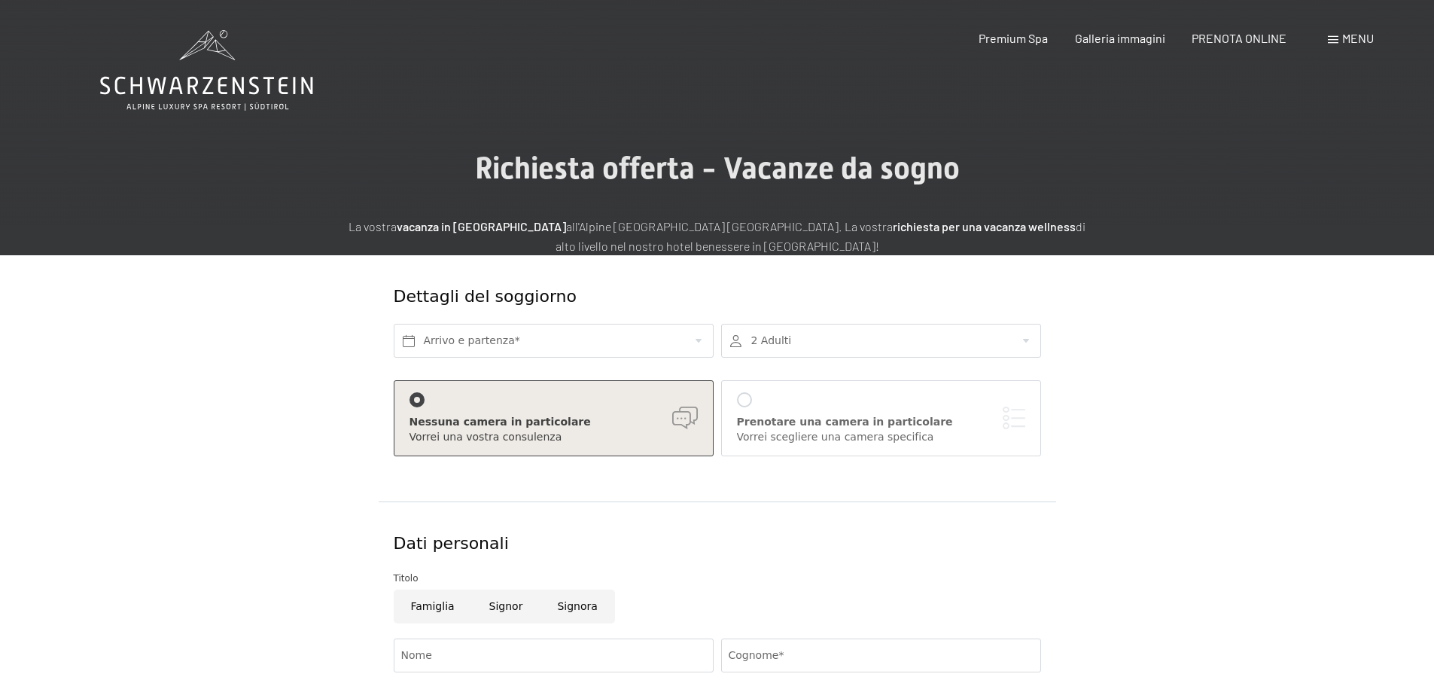  I want to click on div: Vorrei scegliere una camera specifica, so click(881, 437).